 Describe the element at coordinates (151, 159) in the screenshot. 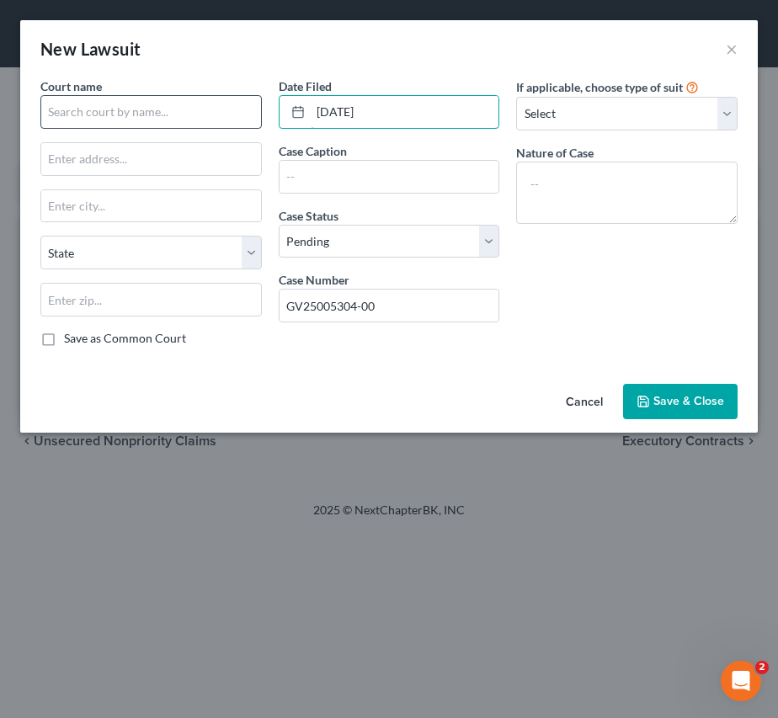

I see `input: Enter address...` at that location.